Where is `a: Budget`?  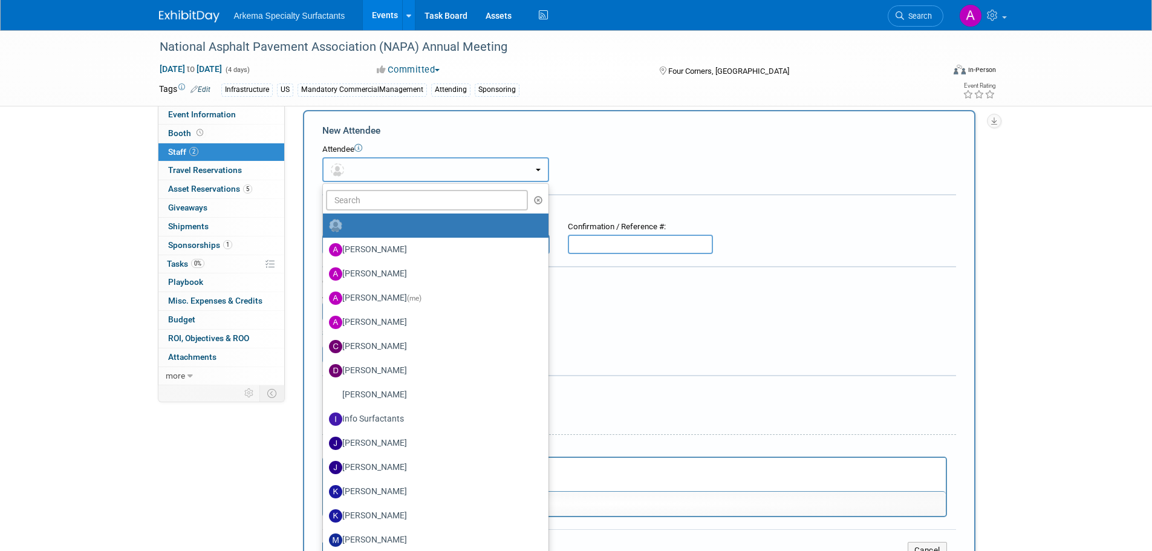 a: Budget is located at coordinates (221, 320).